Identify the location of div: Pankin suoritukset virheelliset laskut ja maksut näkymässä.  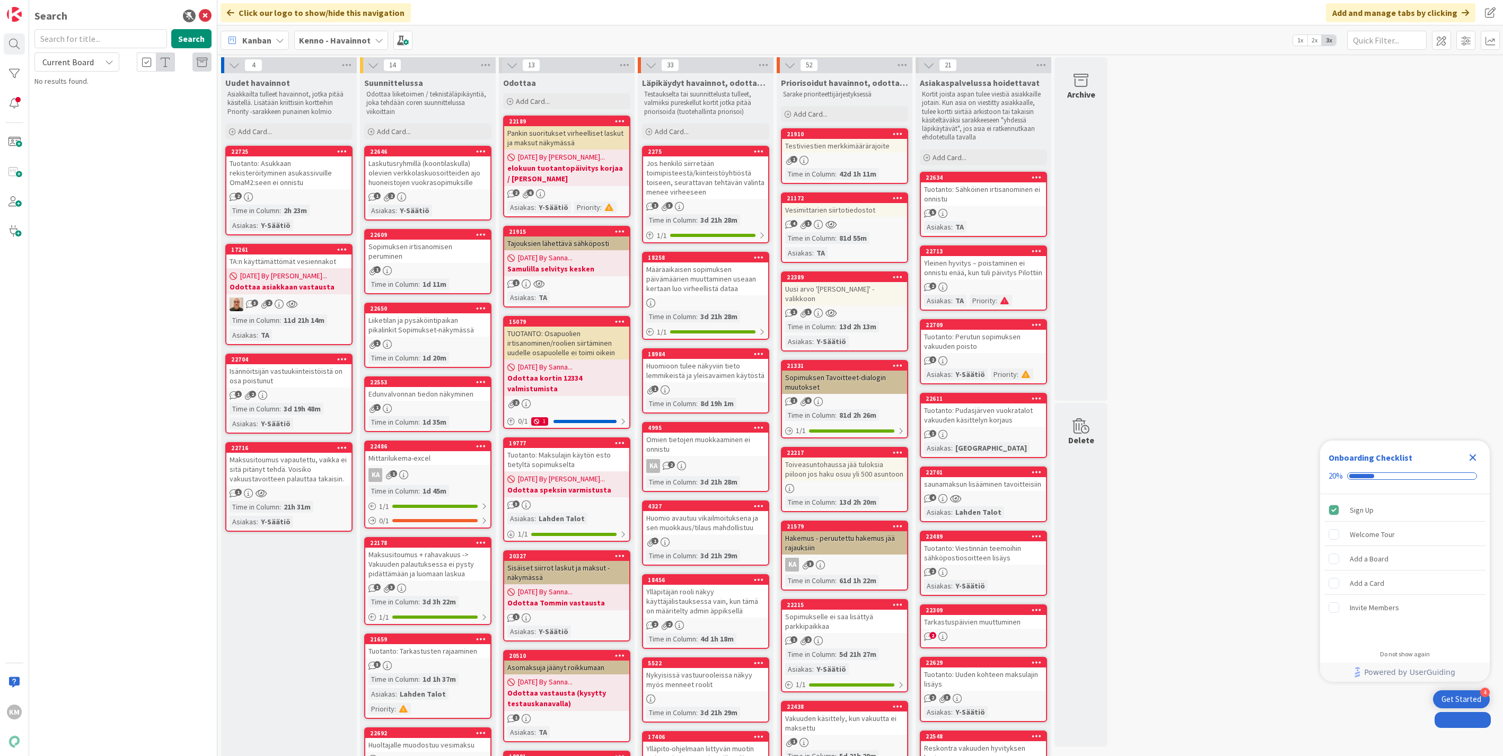
(567, 138).